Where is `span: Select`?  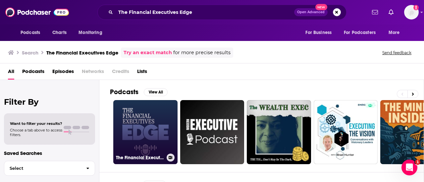
span: Select is located at coordinates (42, 168).